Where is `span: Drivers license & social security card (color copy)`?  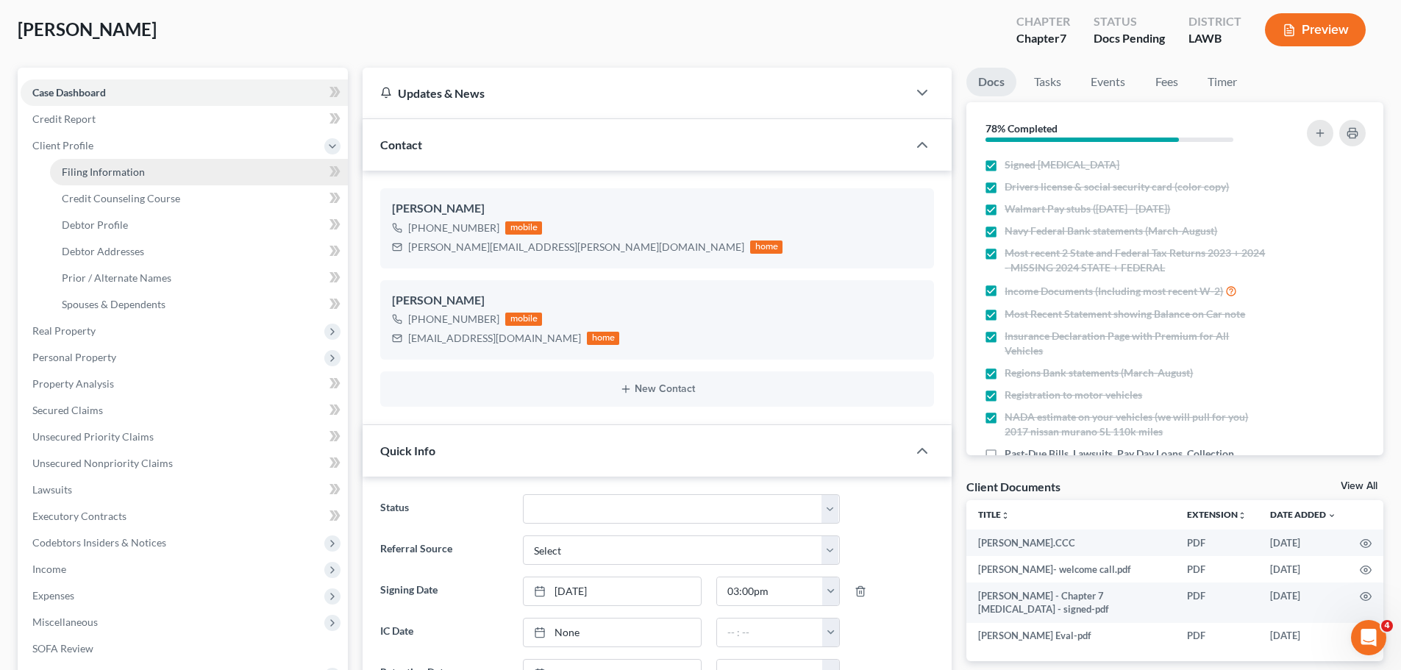 span: Drivers license & social security card (color copy) is located at coordinates (1117, 187).